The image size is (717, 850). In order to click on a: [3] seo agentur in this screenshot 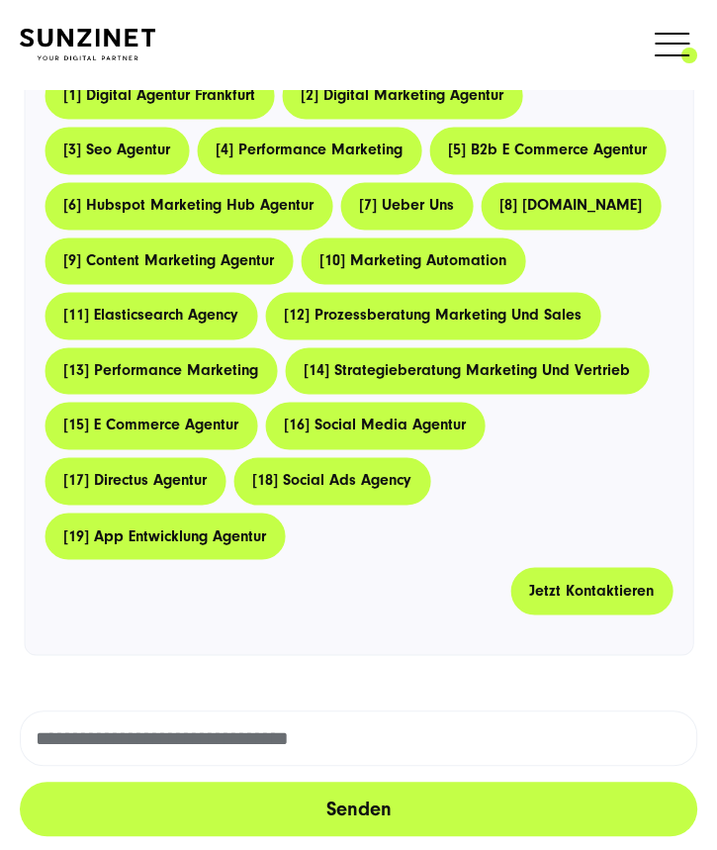, I will do `click(117, 150)`.